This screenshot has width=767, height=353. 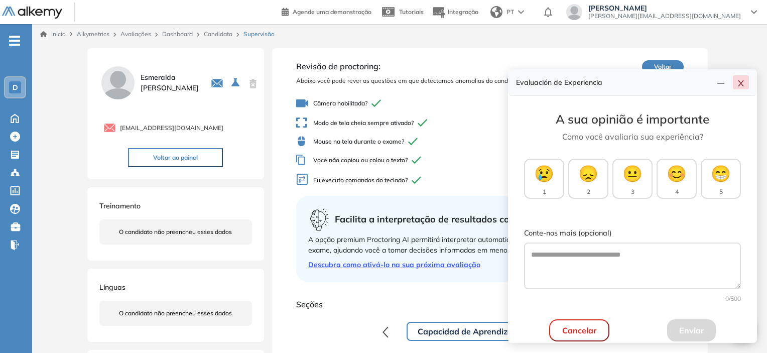 I want to click on button: Capacidad de Aprendizaje en Adultos, so click(x=490, y=331).